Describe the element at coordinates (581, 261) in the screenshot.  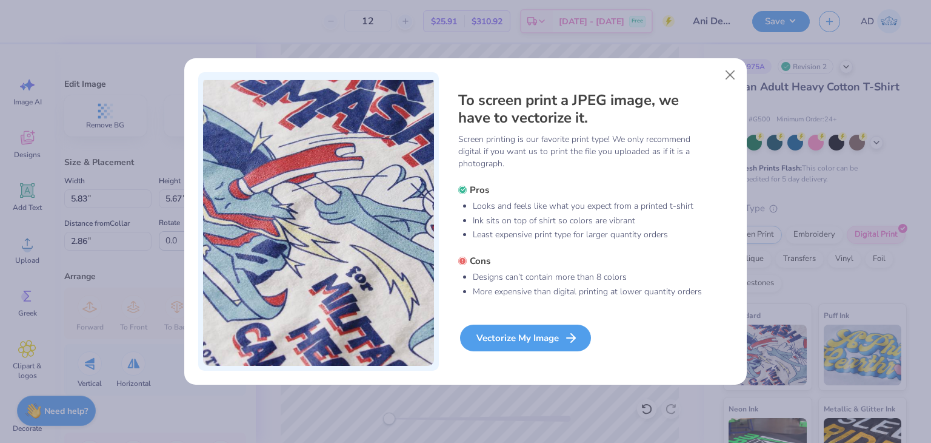
I see `h5: Cons` at that location.